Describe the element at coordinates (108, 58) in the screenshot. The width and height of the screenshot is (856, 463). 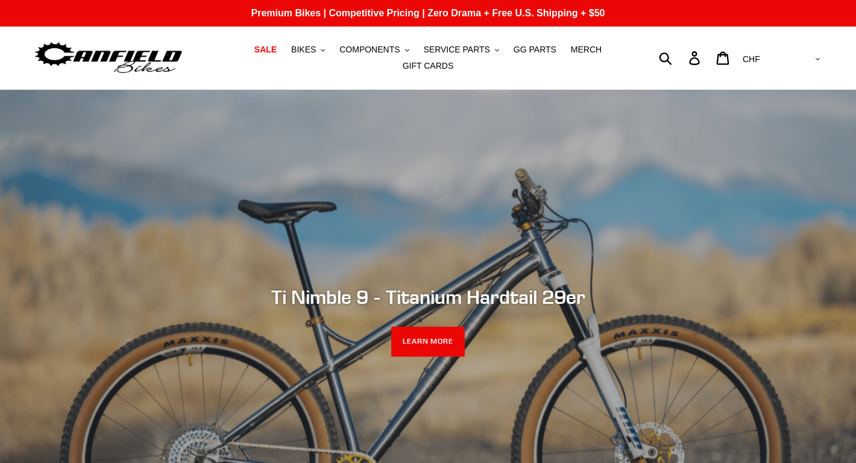
I see `img: Canfield Bikes` at that location.